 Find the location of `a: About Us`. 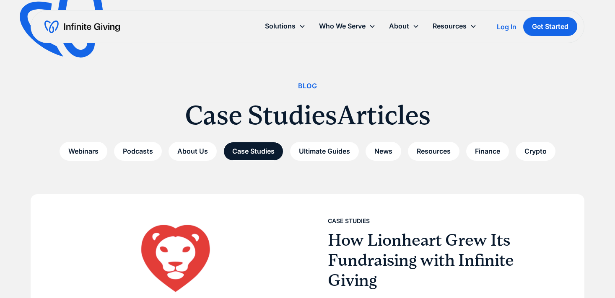

a: About Us is located at coordinates (192, 151).